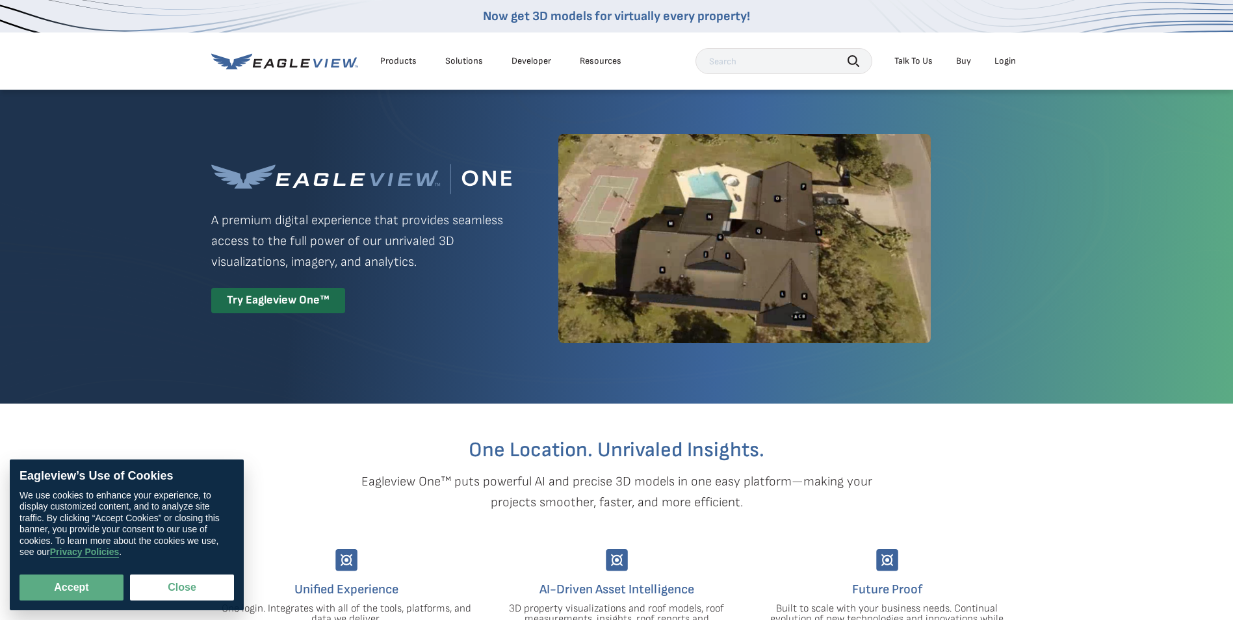 Image resolution: width=1233 pixels, height=620 pixels. What do you see at coordinates (617, 492) in the screenshot?
I see `p: Eagleview One™ puts powerful AI and precise 3D models in one easy platform—making your projects s...` at bounding box center [617, 492].